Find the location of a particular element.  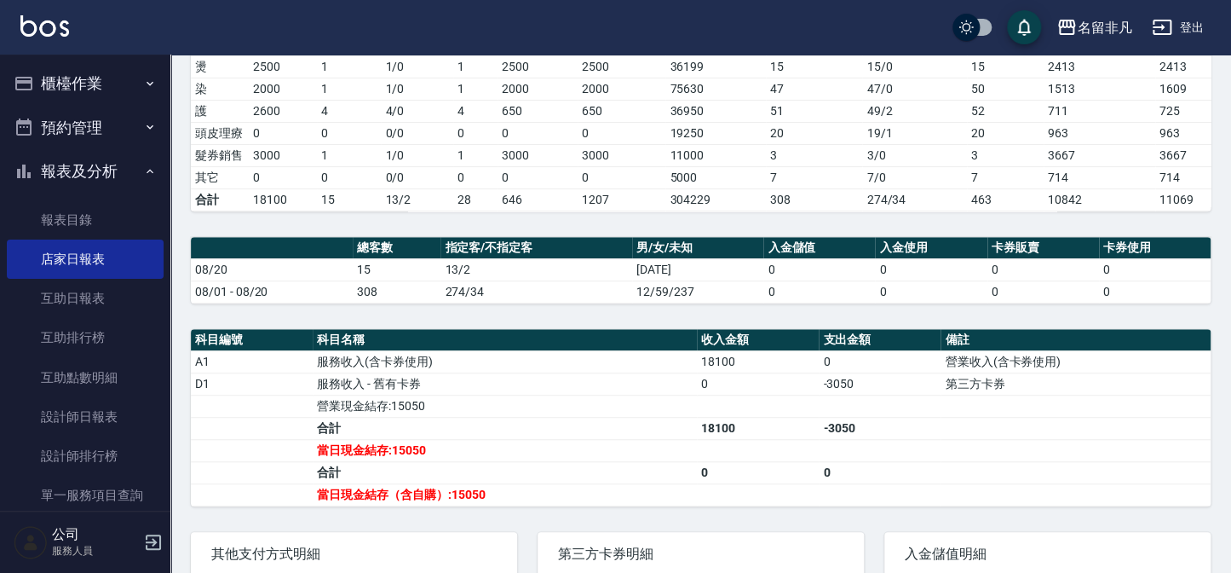

p: 服務人員 is located at coordinates (95, 550).